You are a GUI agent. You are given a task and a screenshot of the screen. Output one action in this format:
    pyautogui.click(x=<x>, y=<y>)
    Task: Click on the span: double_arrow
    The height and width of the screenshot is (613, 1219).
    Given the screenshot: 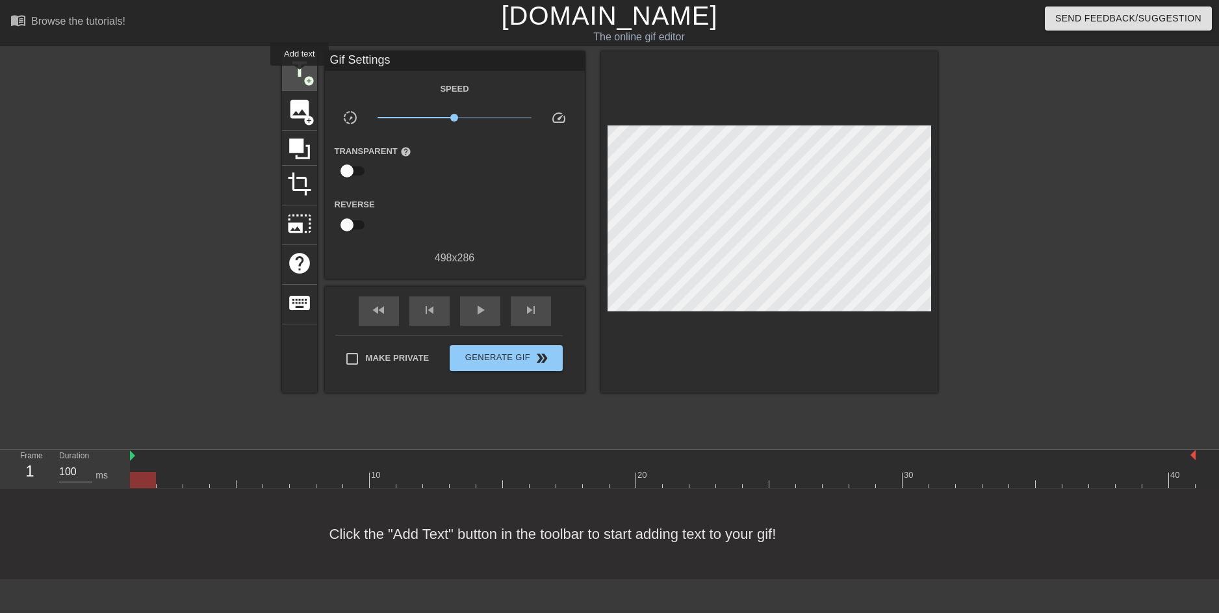 What is the action you would take?
    pyautogui.click(x=542, y=358)
    